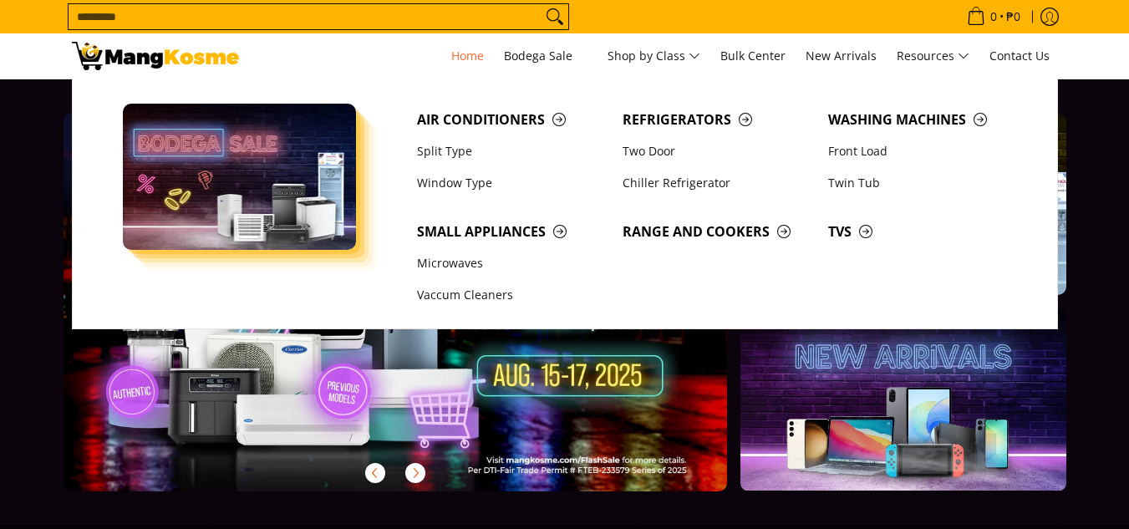 The height and width of the screenshot is (529, 1129). Describe the element at coordinates (511, 231) in the screenshot. I see `a: Small Appliances` at that location.